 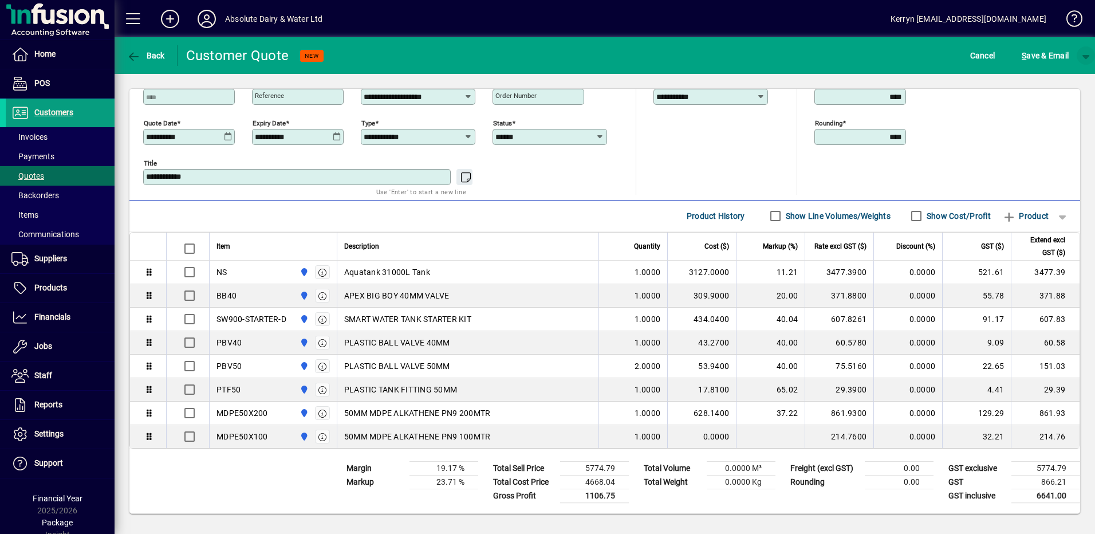 I want to click on a: Invoices, so click(x=60, y=137).